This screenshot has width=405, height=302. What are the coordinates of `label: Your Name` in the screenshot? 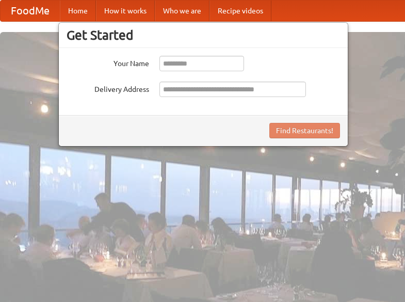 It's located at (108, 62).